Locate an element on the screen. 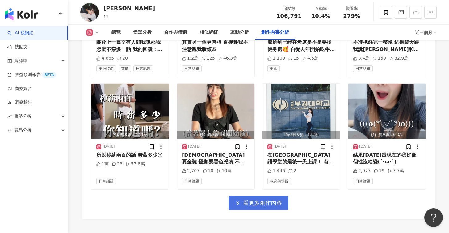  span: 教育與學習 is located at coordinates (279, 181).